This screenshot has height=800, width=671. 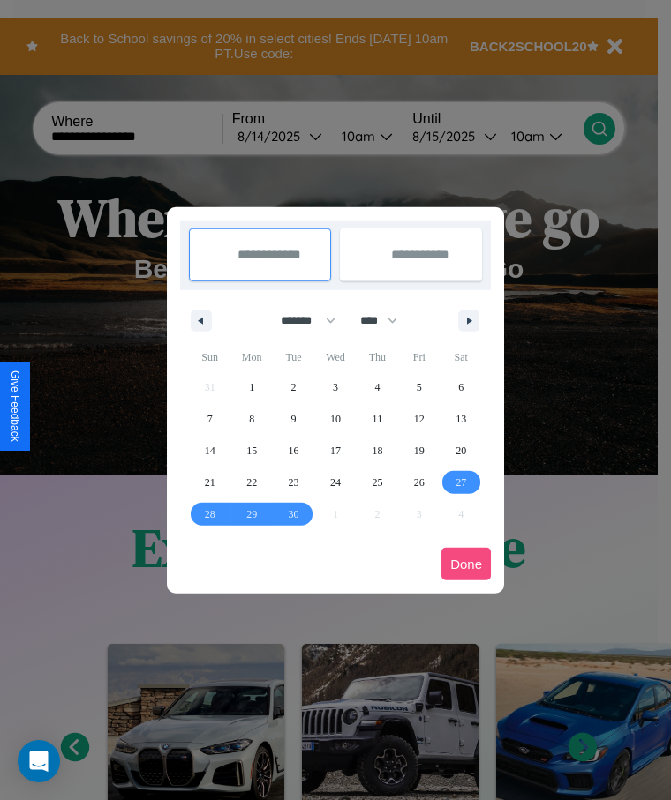 What do you see at coordinates (461, 451) in the screenshot?
I see `span: 20` at bounding box center [461, 451].